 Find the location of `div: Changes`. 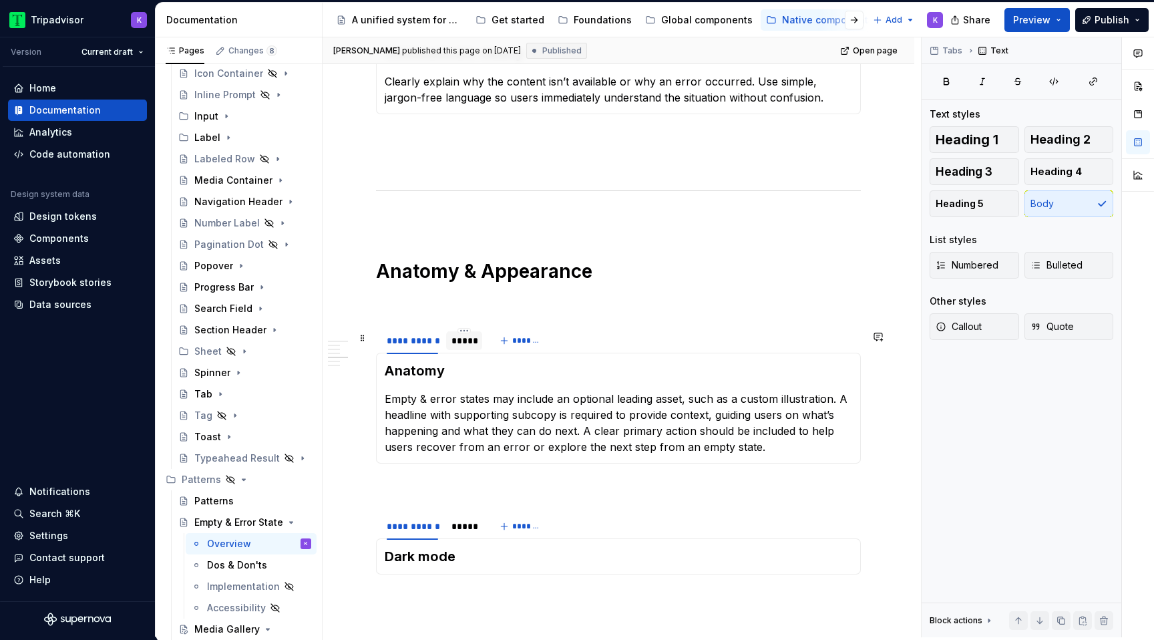

div: Changes is located at coordinates (252, 51).